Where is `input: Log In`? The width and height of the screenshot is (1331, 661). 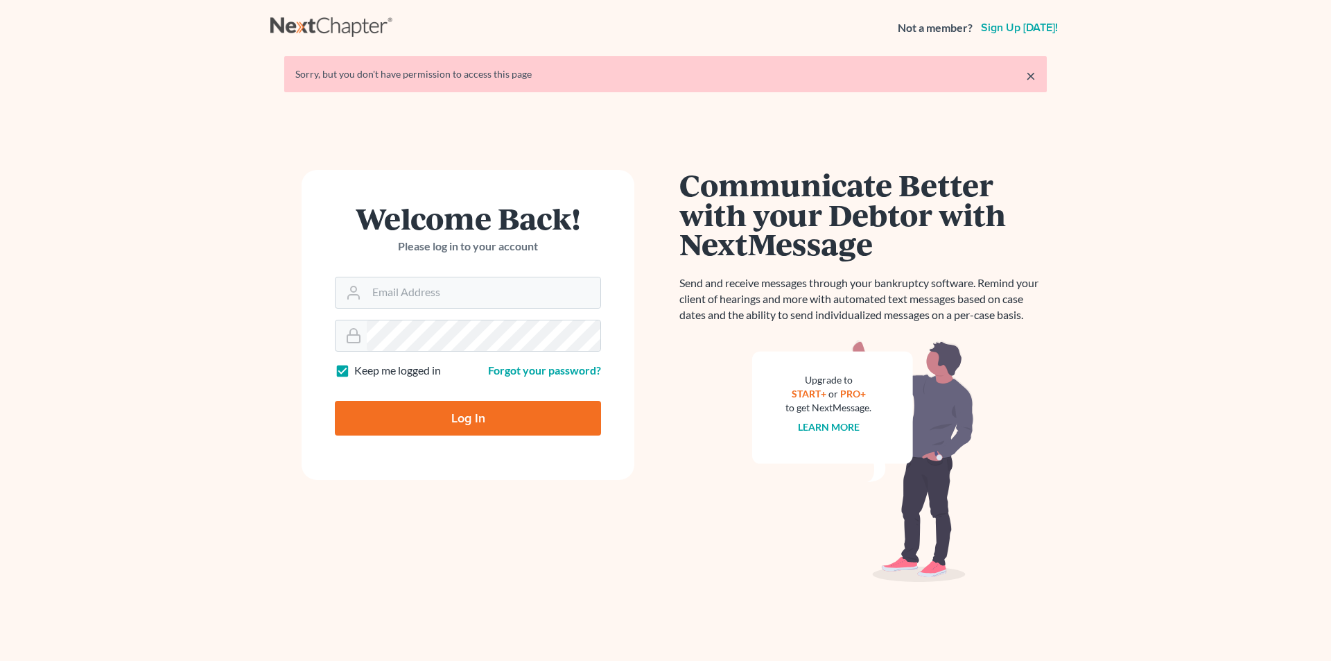 input: Log In is located at coordinates (468, 418).